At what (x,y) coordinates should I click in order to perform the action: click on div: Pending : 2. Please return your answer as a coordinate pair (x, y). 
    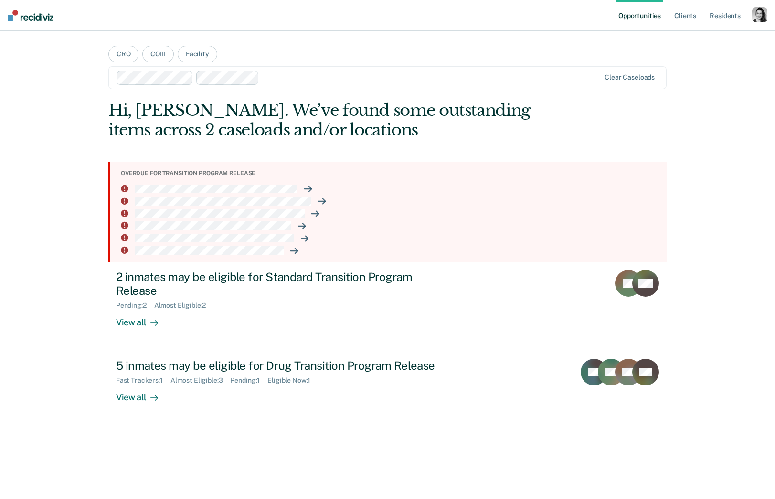
    Looking at the image, I should click on (135, 305).